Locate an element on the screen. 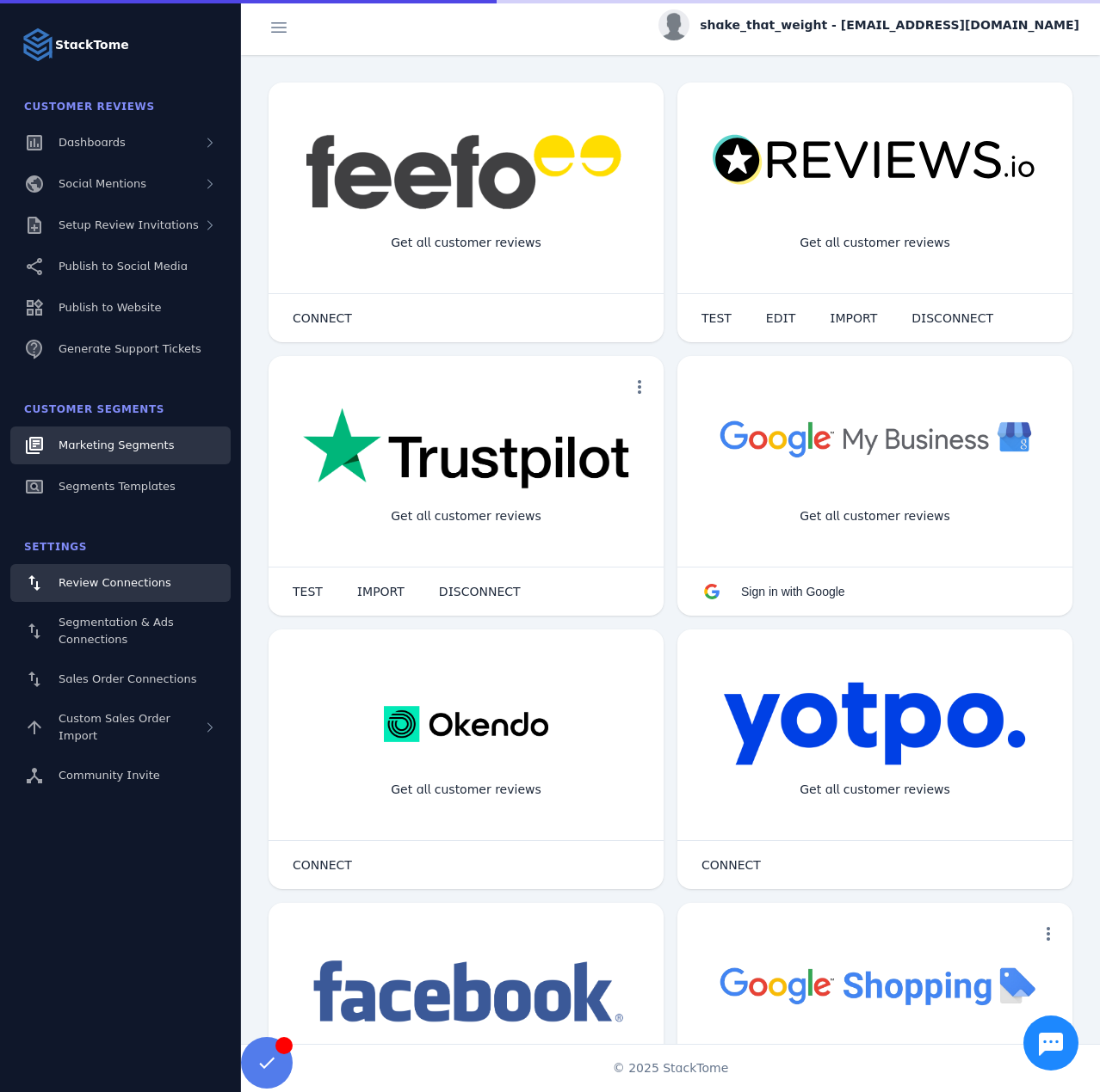  a: Segmentation & Ads Connections is located at coordinates (121, 632).